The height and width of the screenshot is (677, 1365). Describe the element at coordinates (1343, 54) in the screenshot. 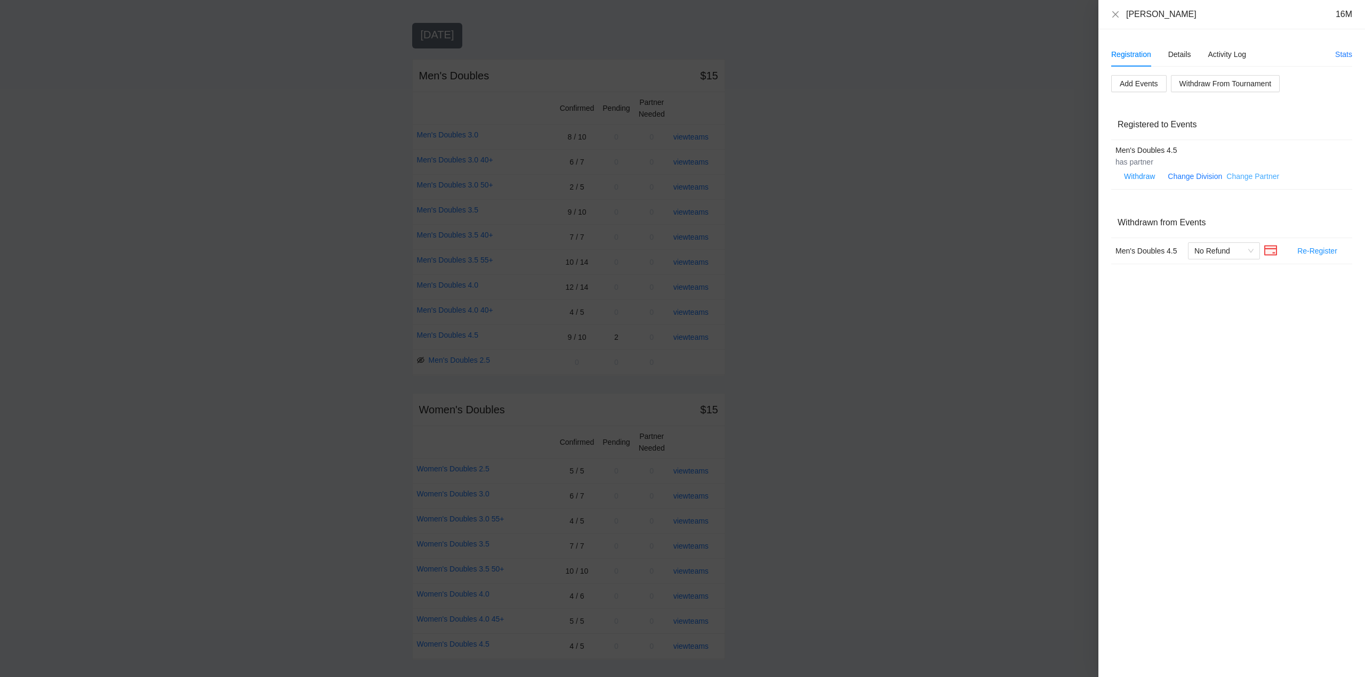

I see `a: Stats` at that location.